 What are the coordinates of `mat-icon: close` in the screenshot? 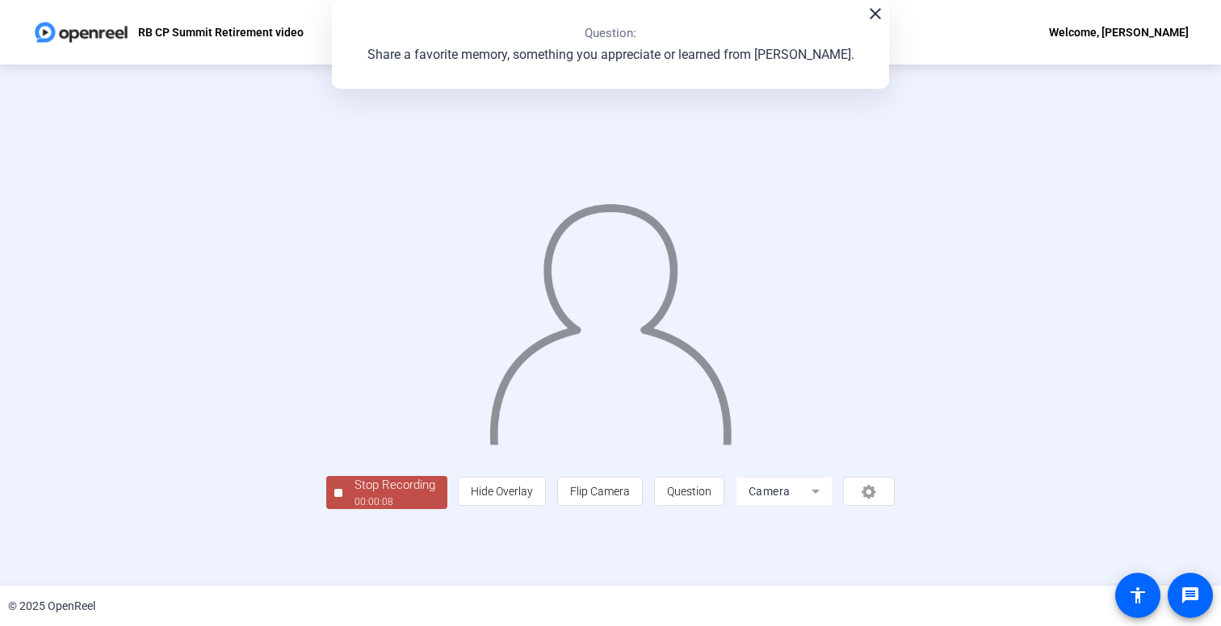 It's located at (875, 14).